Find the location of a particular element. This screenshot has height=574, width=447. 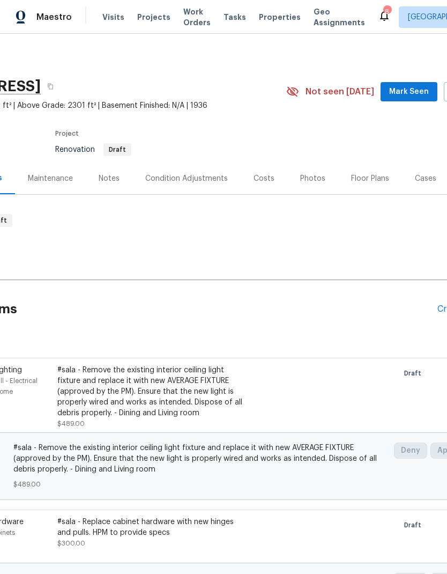

div: #sala - Replace cabinet hardware with new hinges and pulls. HPM to provide specs is located at coordinates (152, 527).